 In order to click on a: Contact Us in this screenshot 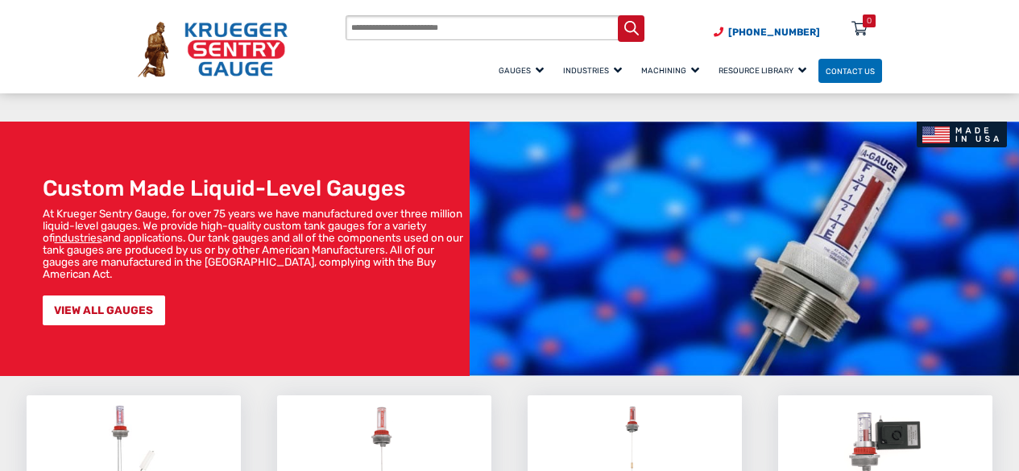, I will do `click(850, 71)`.